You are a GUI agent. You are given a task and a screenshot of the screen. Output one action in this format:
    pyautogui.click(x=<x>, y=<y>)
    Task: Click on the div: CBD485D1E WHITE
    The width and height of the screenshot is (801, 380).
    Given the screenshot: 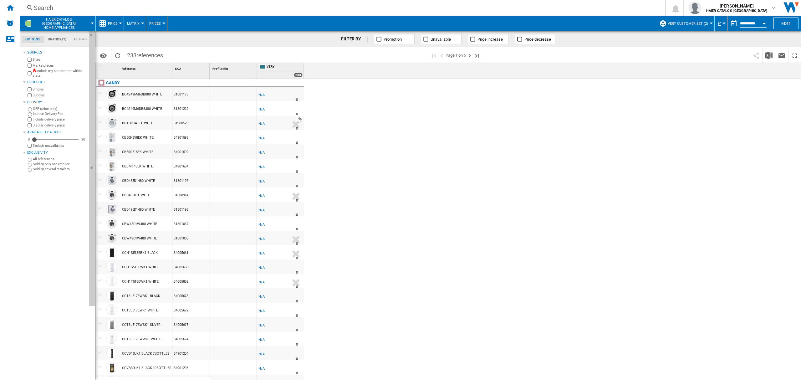 What is the action you would take?
    pyautogui.click(x=137, y=195)
    